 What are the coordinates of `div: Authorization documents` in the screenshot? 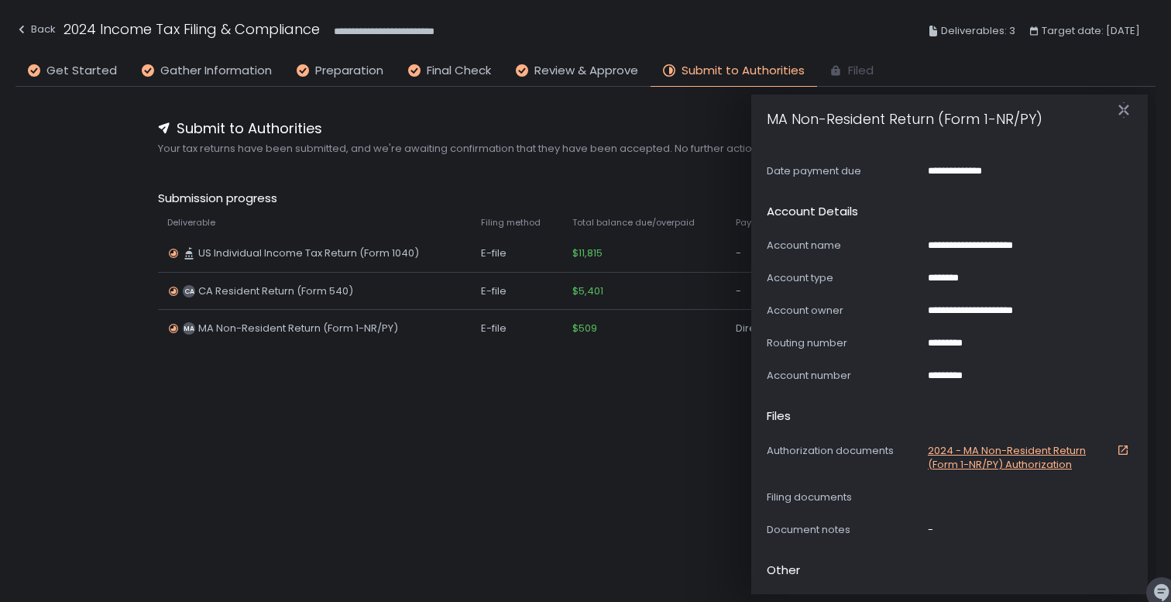 It's located at (844, 451).